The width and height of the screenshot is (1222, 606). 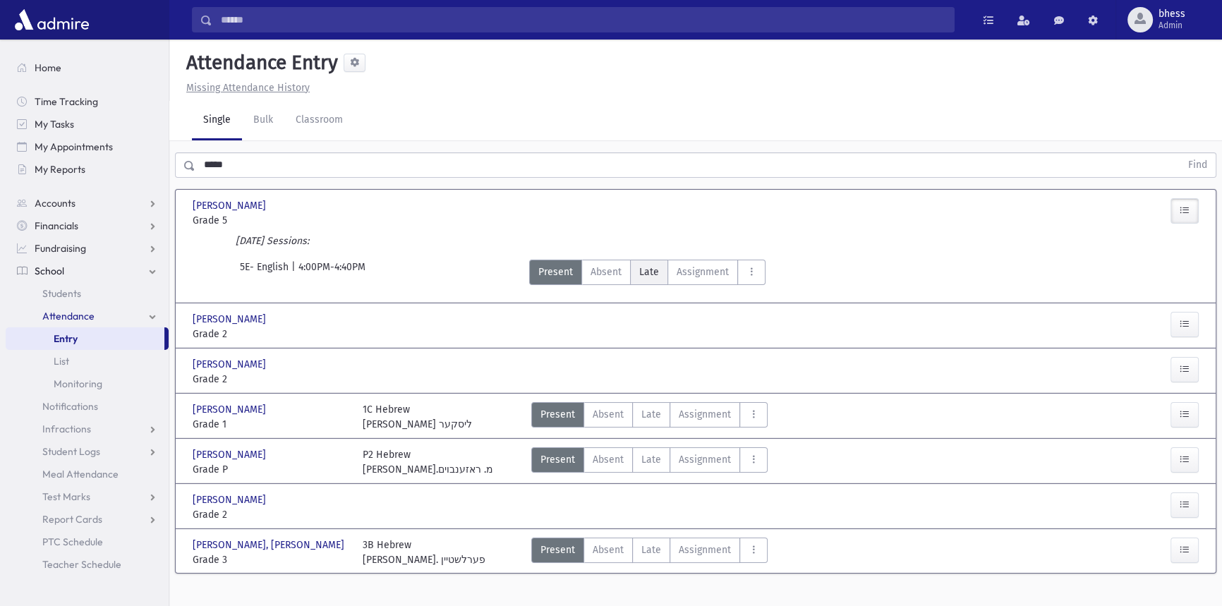 I want to click on a: Monitoring, so click(x=87, y=384).